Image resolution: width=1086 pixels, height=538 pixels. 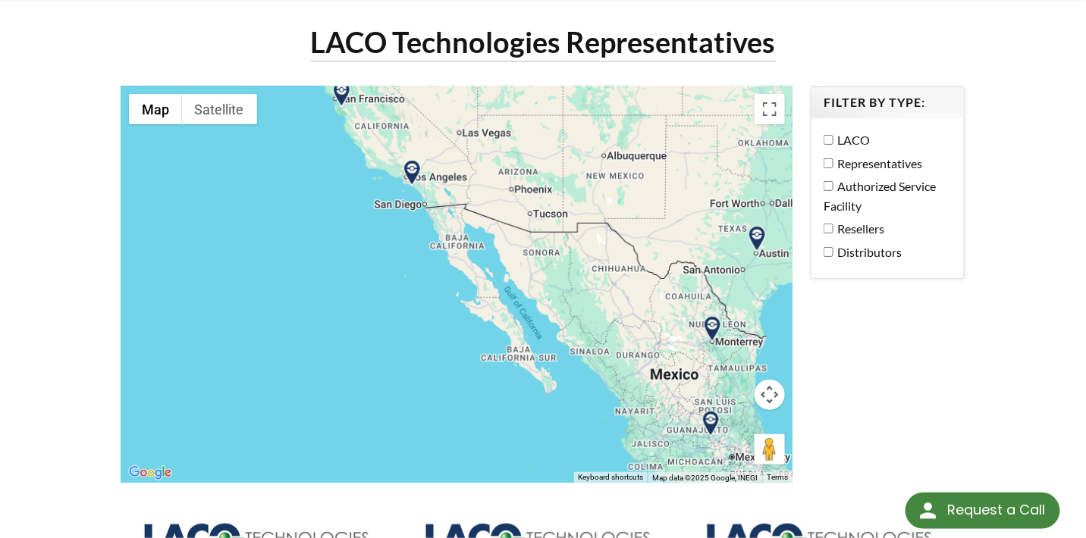 I want to click on input: Authorized Service Facility, so click(x=828, y=186).